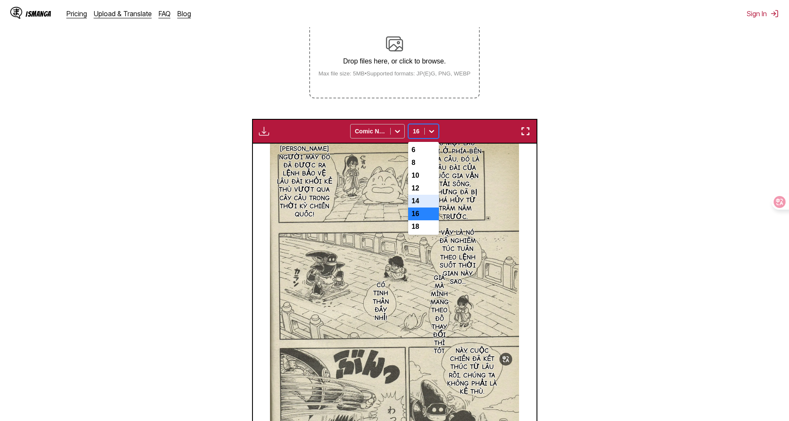 The image size is (789, 421). Describe the element at coordinates (424, 189) in the screenshot. I see `div: 12` at that location.